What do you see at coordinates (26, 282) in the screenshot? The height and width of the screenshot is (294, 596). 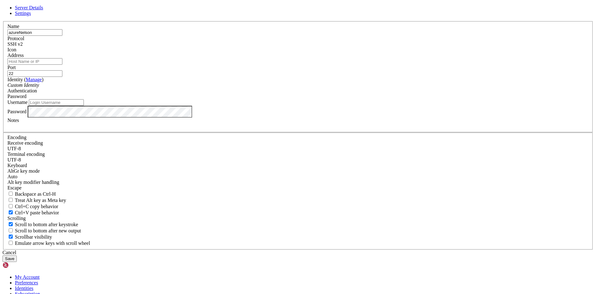 I see `a: Preferences` at bounding box center [26, 282].